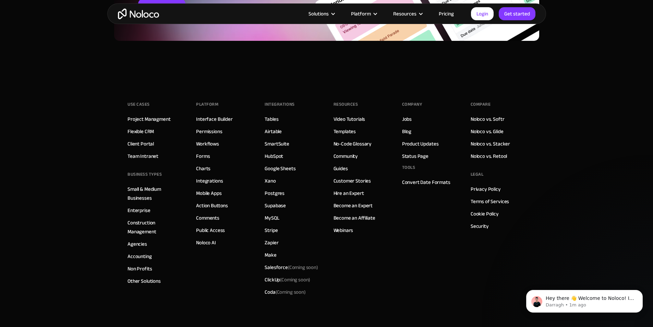  What do you see at coordinates (488, 119) in the screenshot?
I see `a: Noloco vs. Softr` at bounding box center [488, 119].